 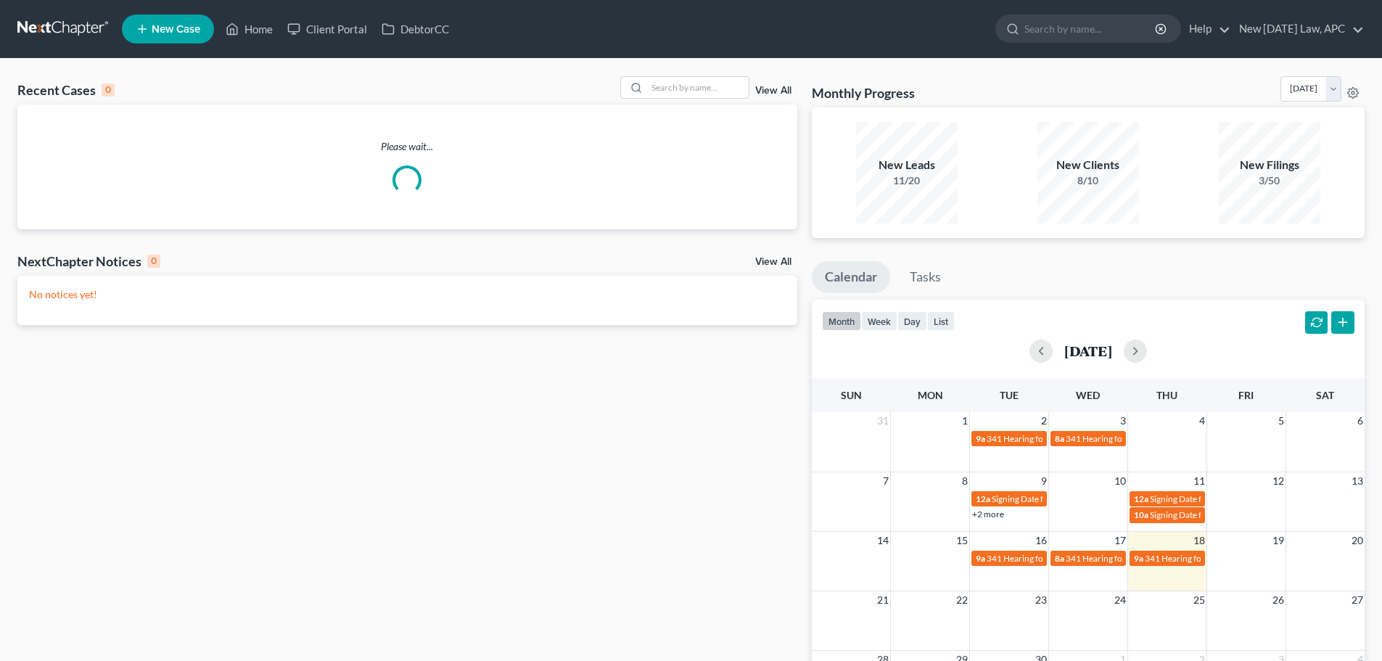 I want to click on div: New Clients, so click(x=1088, y=165).